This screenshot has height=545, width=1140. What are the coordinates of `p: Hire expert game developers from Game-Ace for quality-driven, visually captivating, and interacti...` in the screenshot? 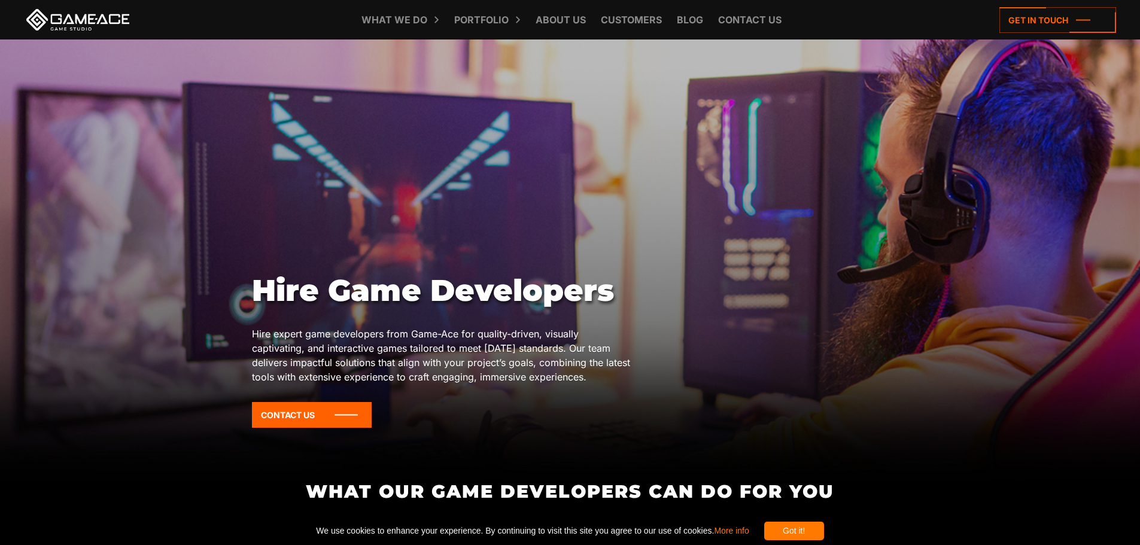 It's located at (443, 355).